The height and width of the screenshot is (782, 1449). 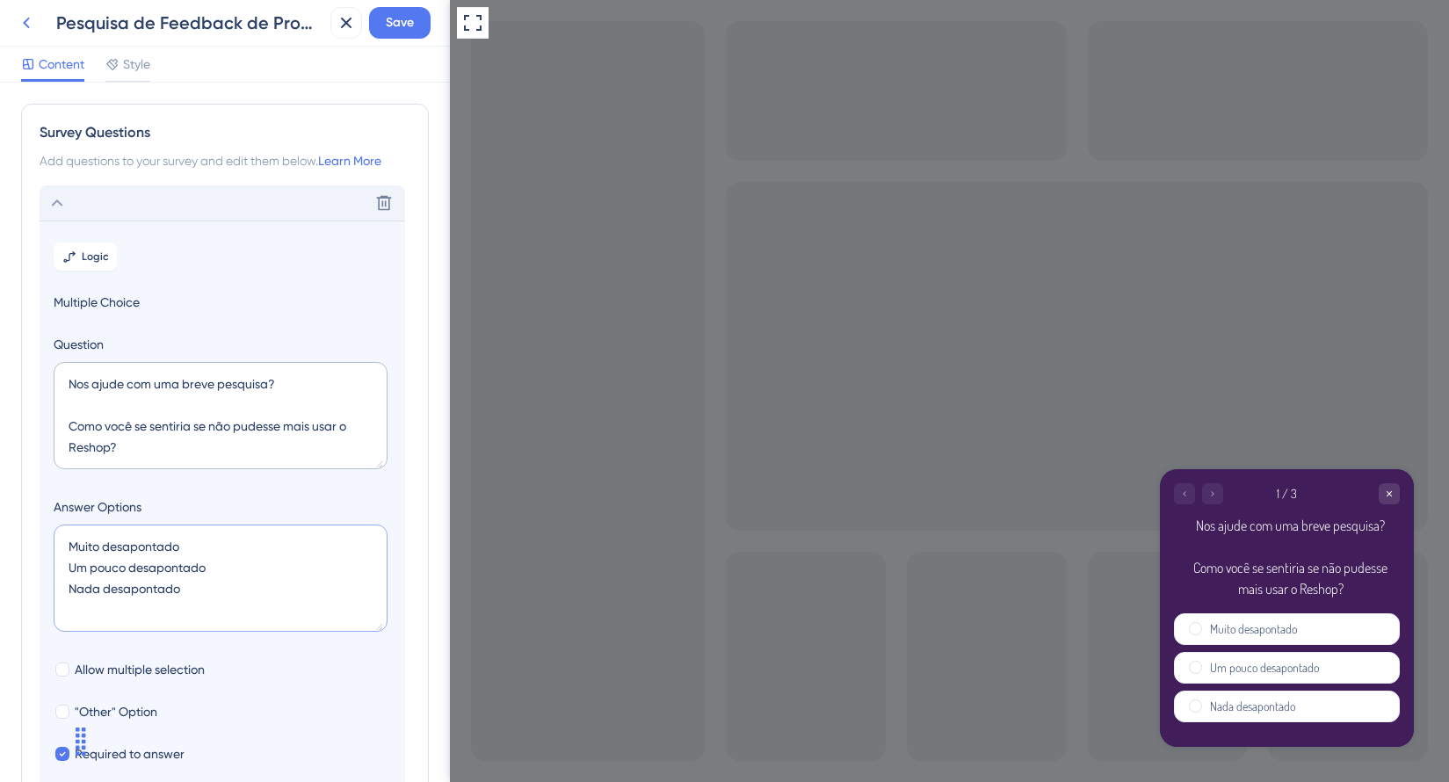 I want to click on label: Muito desapontado, so click(x=93, y=160).